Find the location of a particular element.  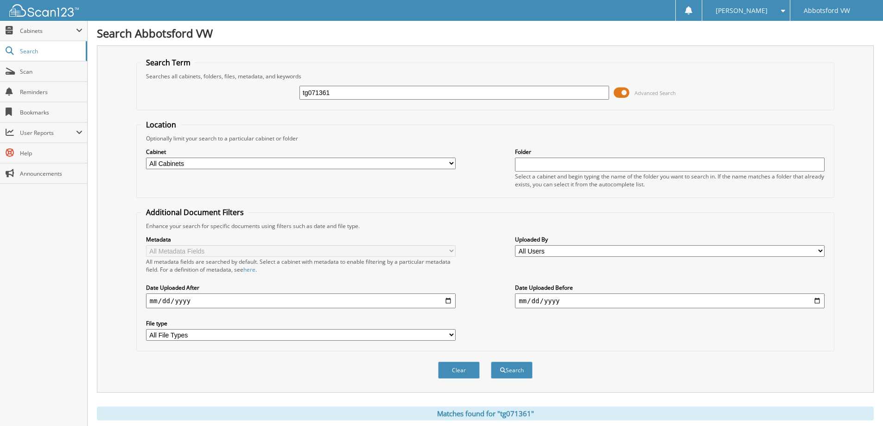

legend: Location is located at coordinates (161, 125).